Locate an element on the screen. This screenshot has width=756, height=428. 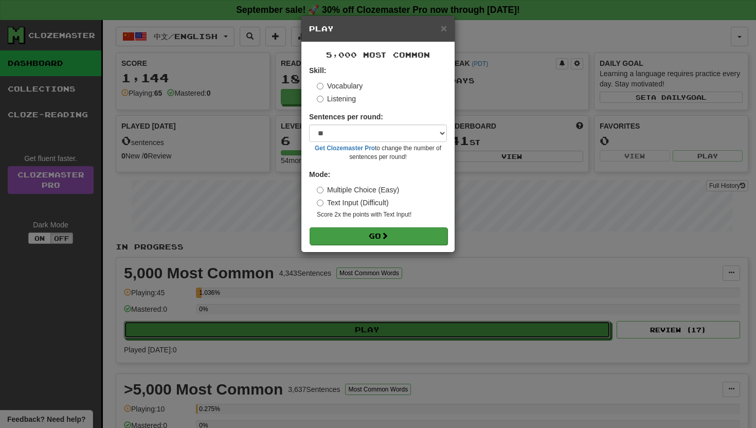
strong: Skill: is located at coordinates (317, 70).